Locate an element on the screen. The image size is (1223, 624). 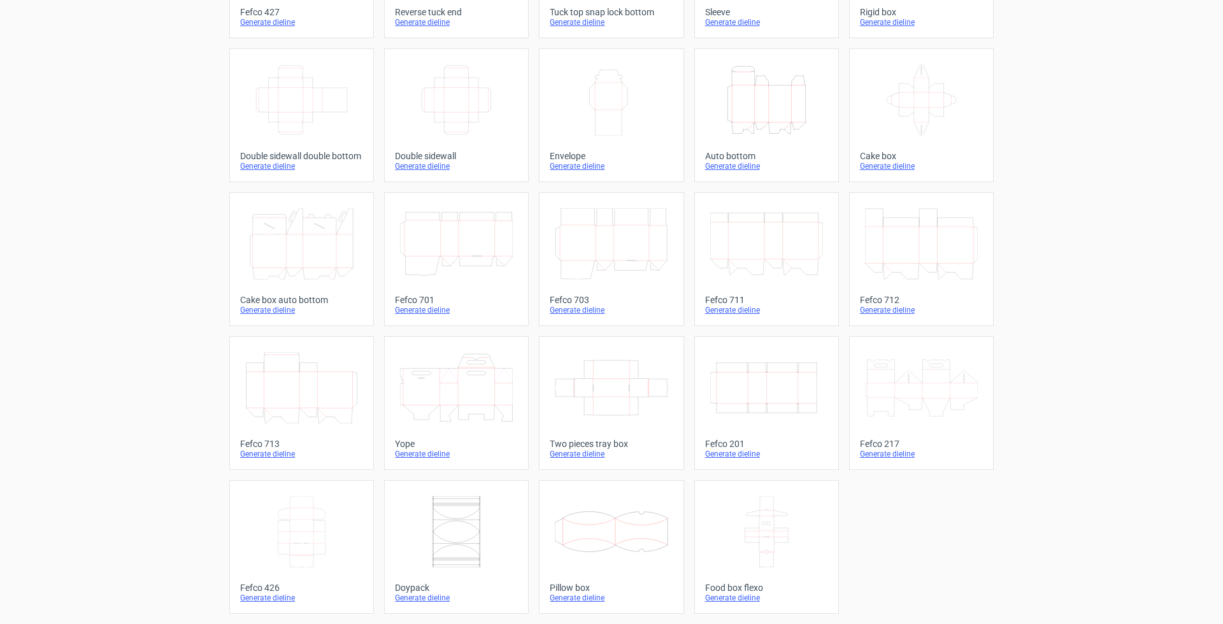
div: Auto bottom is located at coordinates (766, 156).